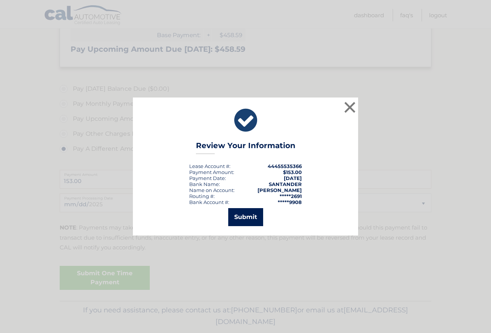 The image size is (491, 333). Describe the element at coordinates (245, 147) in the screenshot. I see `h3: Review Your Information` at that location.